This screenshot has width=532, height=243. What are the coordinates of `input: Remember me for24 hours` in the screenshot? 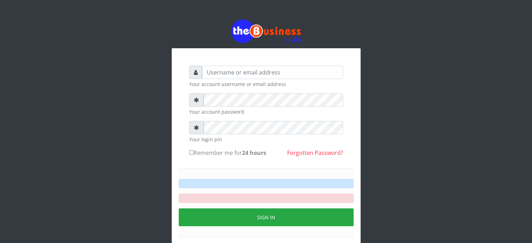 It's located at (191, 152).